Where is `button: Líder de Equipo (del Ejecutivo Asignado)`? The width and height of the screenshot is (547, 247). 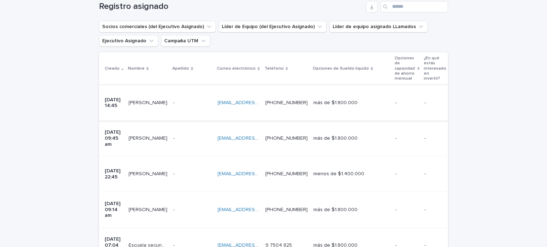 button: Líder de Equipo (del Ejecutivo Asignado) is located at coordinates (272, 27).